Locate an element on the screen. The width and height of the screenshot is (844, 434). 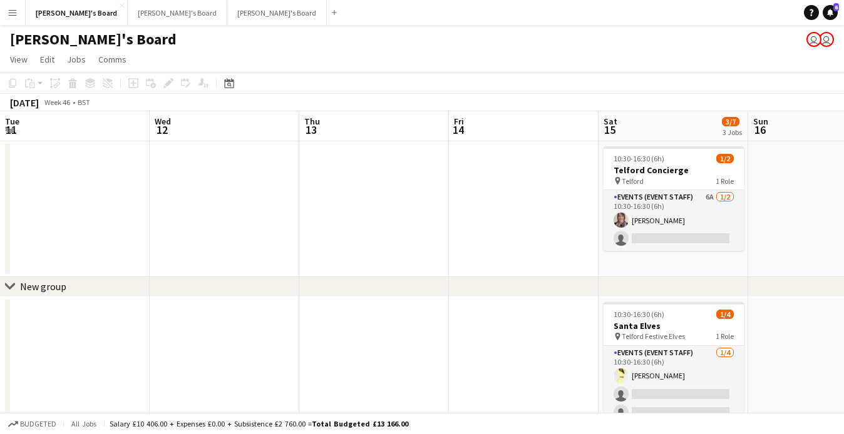
a: Jobs is located at coordinates (76, 59).